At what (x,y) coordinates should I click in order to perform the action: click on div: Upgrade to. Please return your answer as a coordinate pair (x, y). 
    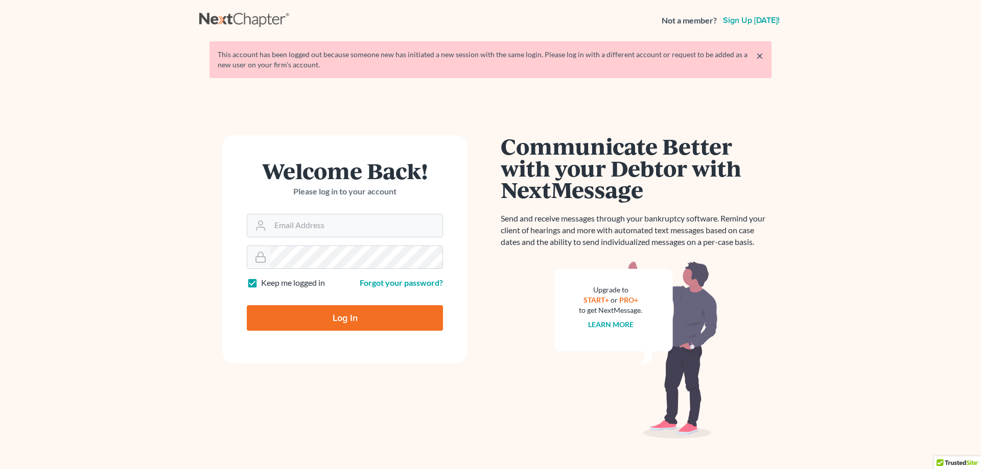
    Looking at the image, I should click on (610, 290).